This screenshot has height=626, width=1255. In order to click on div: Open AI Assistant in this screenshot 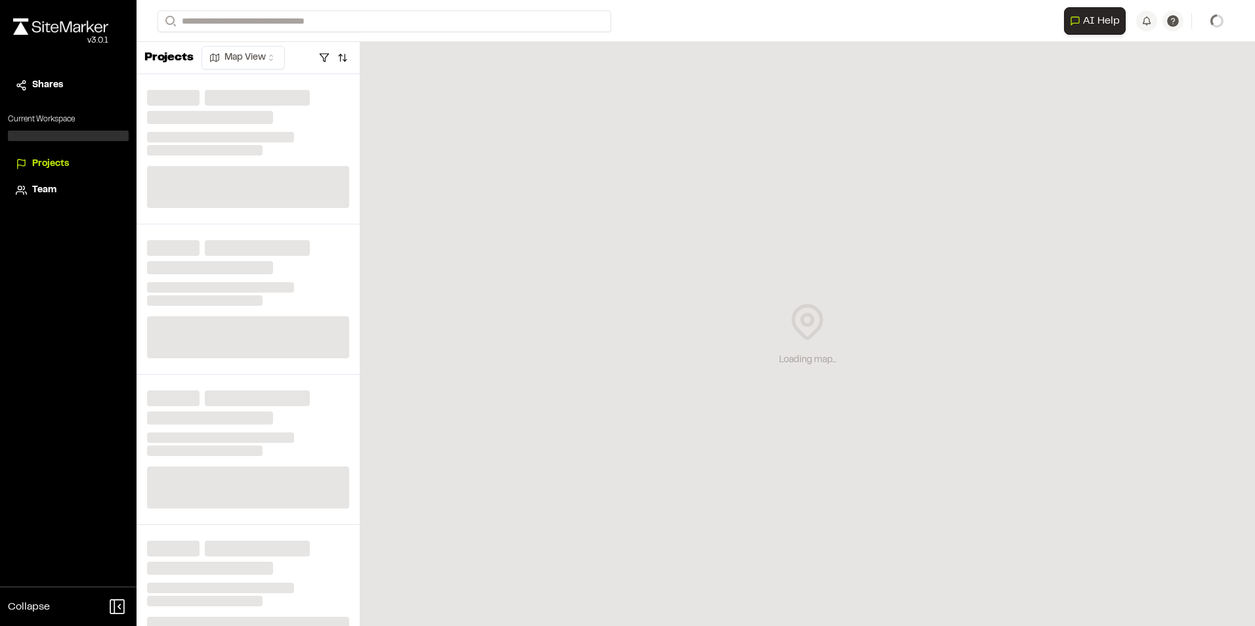, I will do `click(1098, 21)`.